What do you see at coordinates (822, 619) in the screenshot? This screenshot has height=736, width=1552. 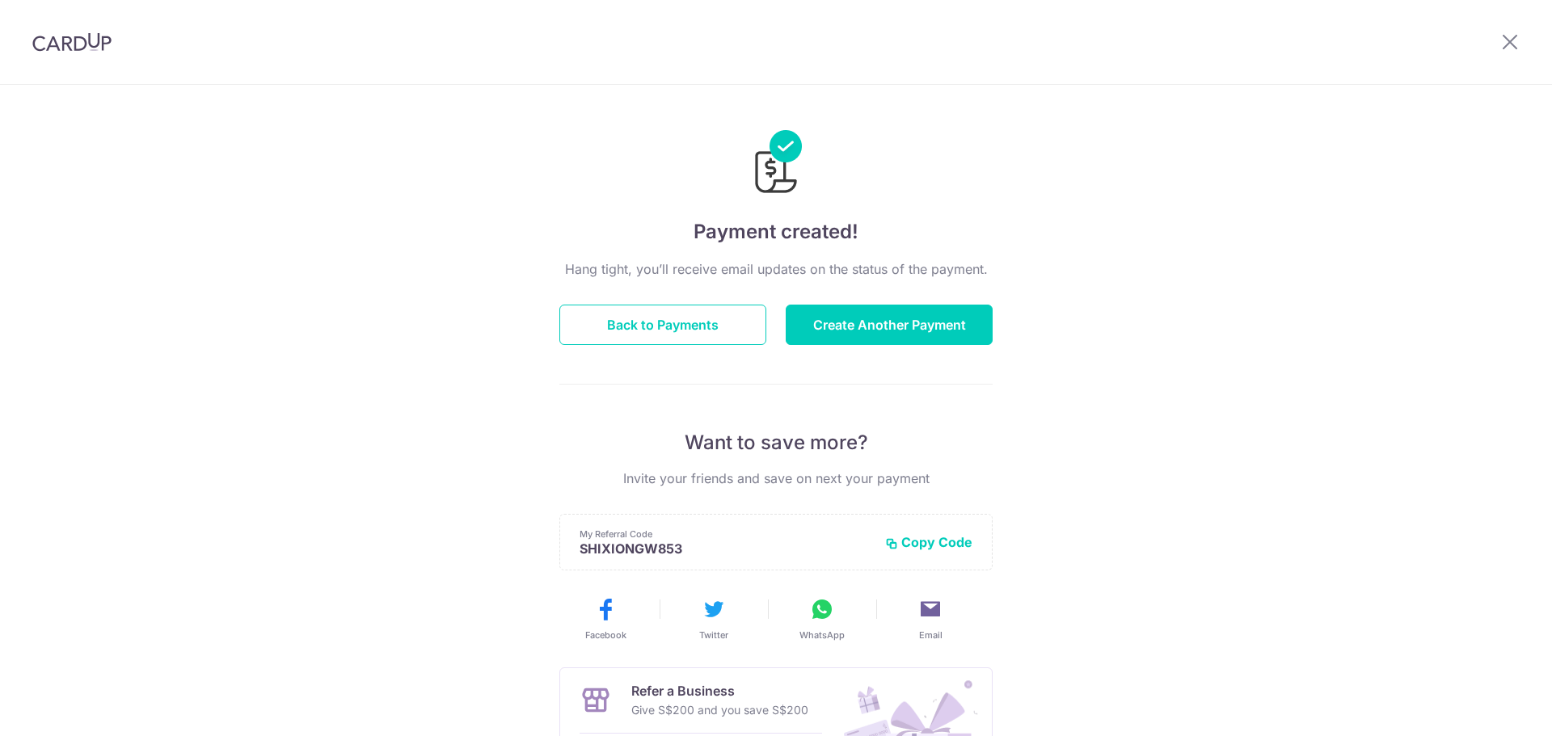 I see `button: WhatsApp` at bounding box center [822, 619].